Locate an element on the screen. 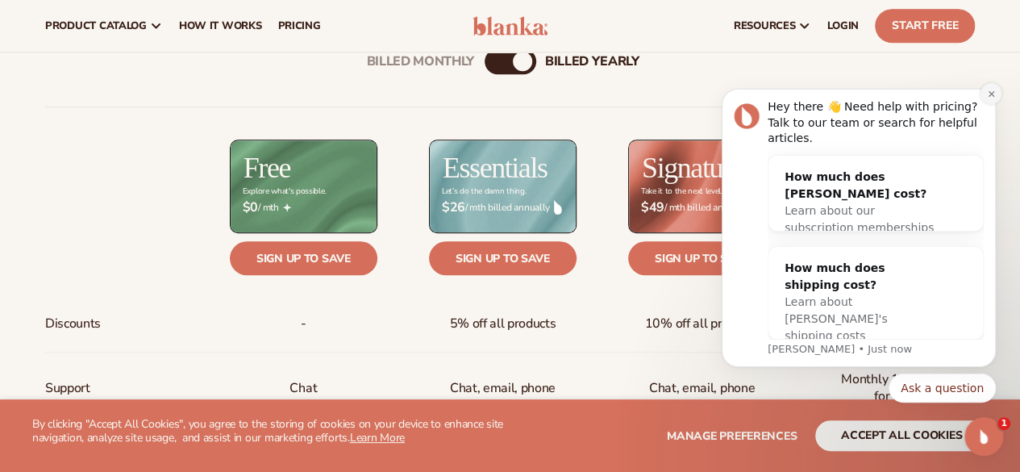 Image resolution: width=1020 pixels, height=472 pixels. img: logo is located at coordinates (511, 26).